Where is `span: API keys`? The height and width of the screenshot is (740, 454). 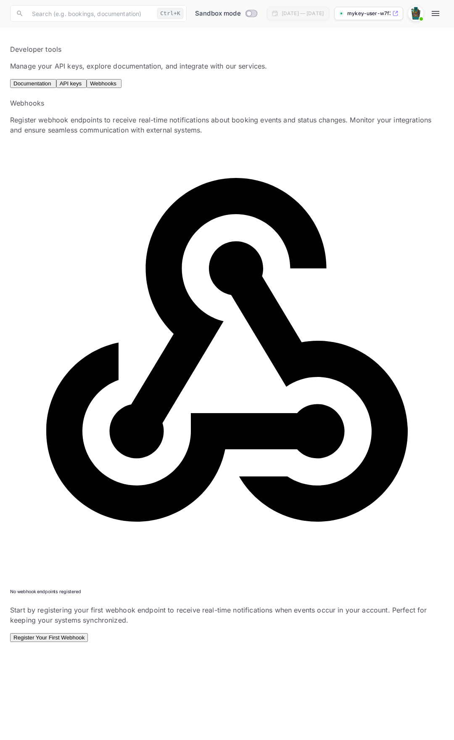 span: API keys is located at coordinates (71, 83).